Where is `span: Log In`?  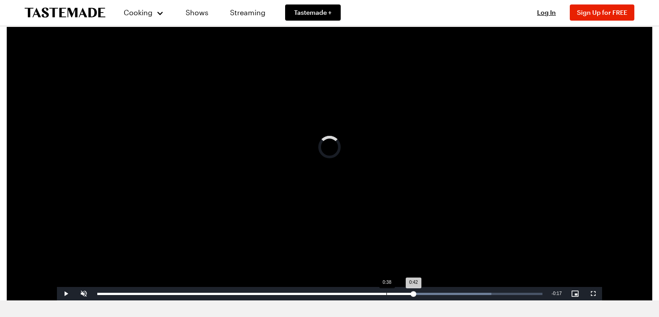
span: Log In is located at coordinates (546, 12).